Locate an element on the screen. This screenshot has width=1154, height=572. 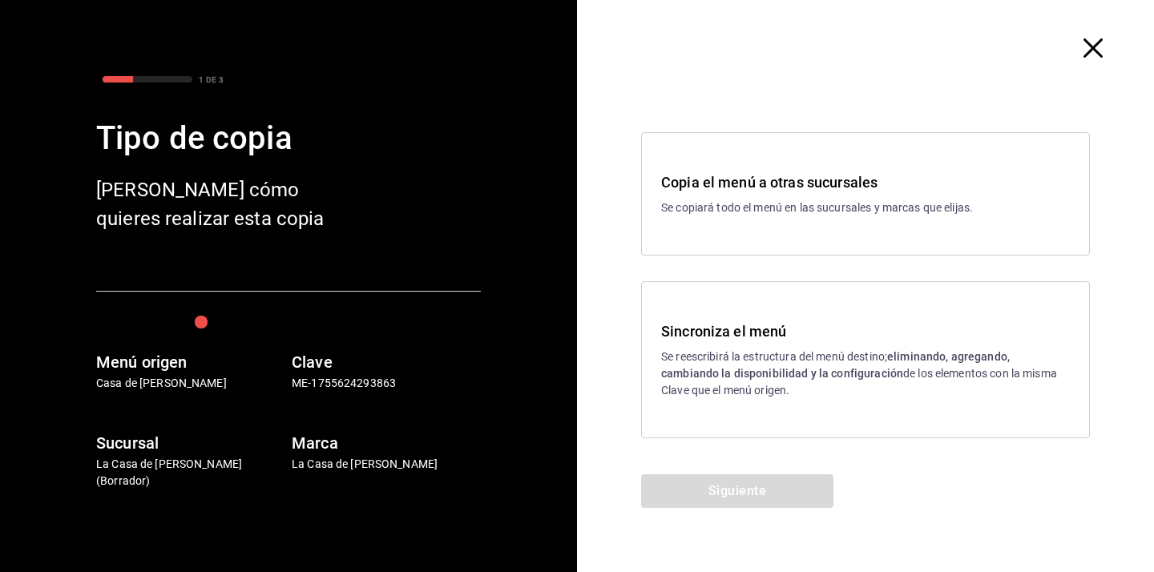
div: Tipo de copia is located at coordinates (288, 139).